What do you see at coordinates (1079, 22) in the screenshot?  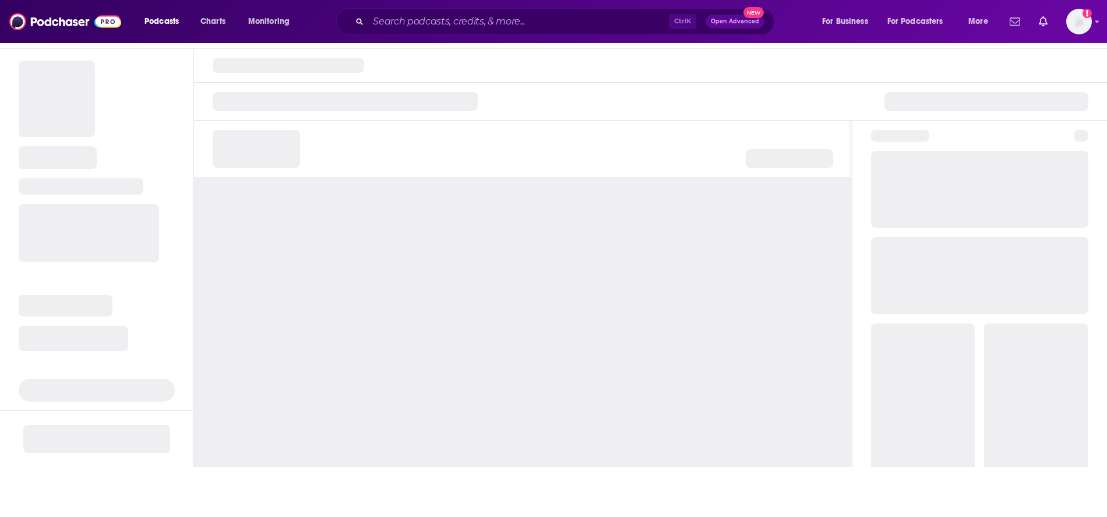 I see `span: Logged in as ncannella` at bounding box center [1079, 22].